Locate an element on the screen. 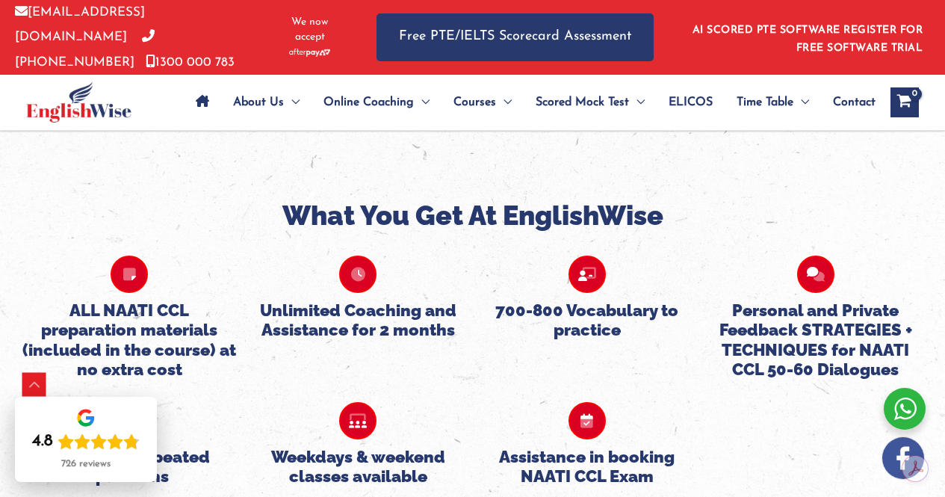  span: Contact is located at coordinates (854, 102).